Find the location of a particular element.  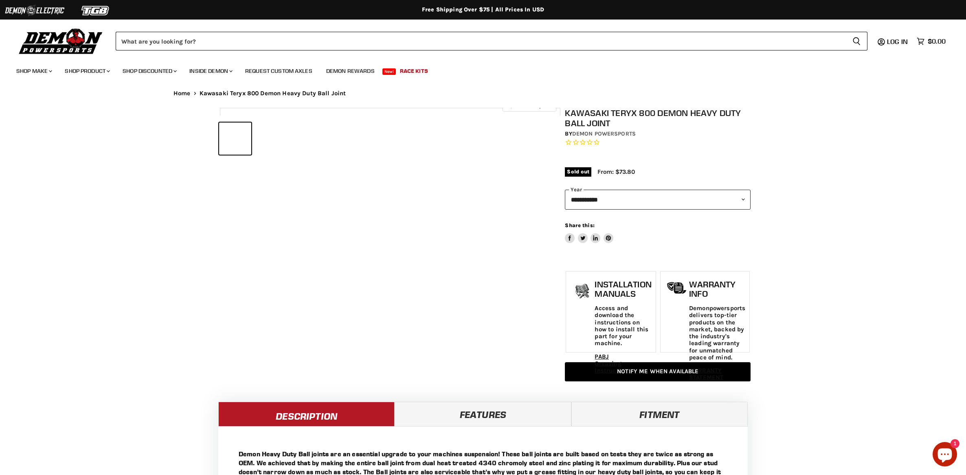

span: Rated 0.0 out of 5 stars 0 reviews is located at coordinates (658, 143).